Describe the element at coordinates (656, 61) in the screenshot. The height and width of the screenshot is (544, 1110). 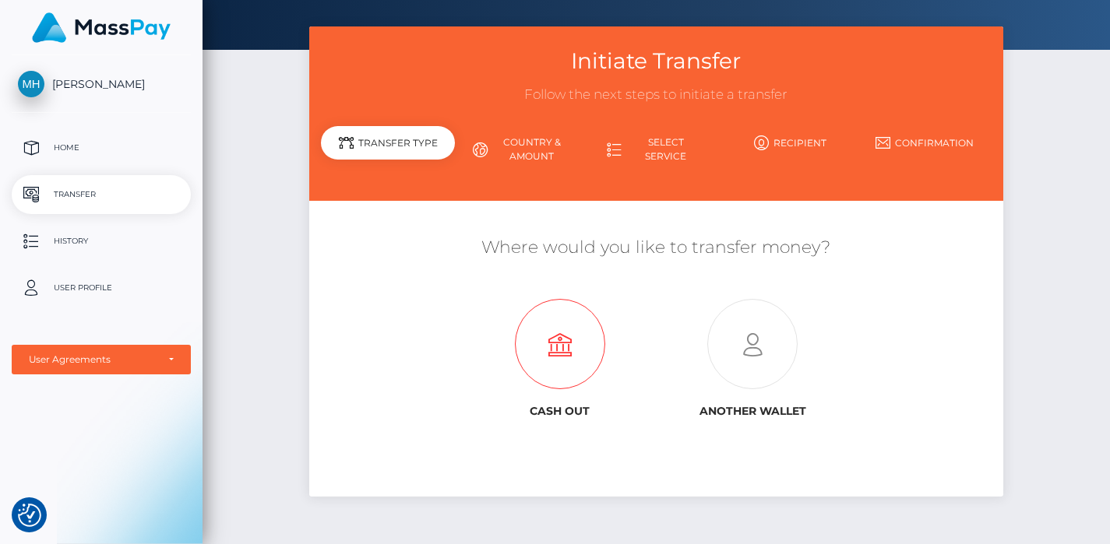
I see `h3: Initiate Transfer` at that location.